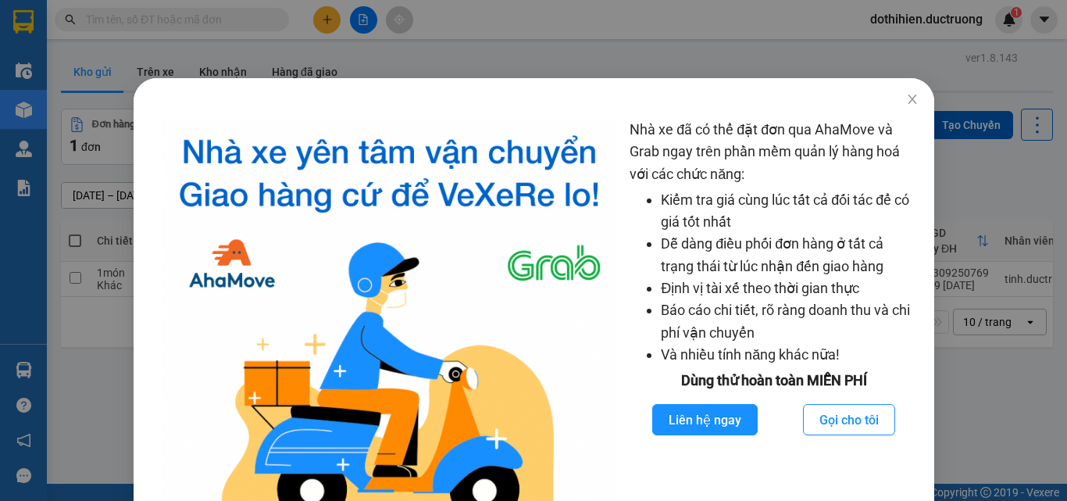  Describe the element at coordinates (849, 419) in the screenshot. I see `span: Gọi cho tôi` at that location.